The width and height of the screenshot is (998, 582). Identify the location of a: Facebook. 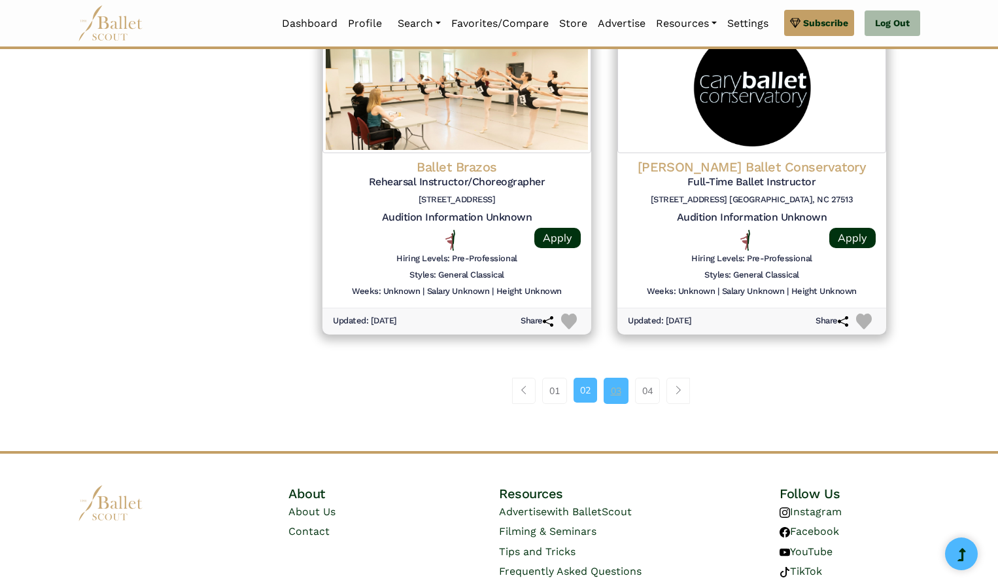
(809, 531).